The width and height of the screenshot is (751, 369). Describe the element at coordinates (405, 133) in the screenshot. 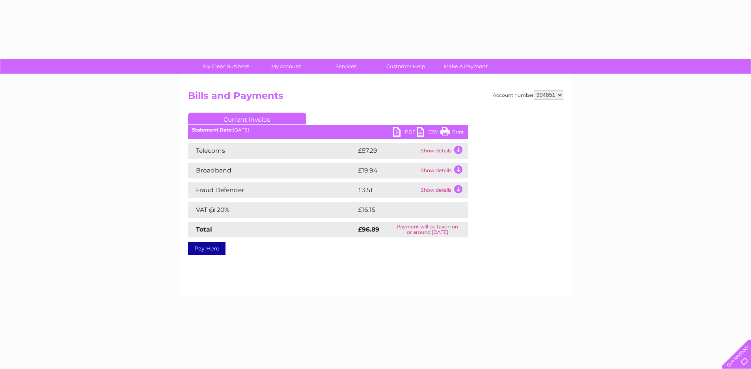

I see `a: PDF` at that location.